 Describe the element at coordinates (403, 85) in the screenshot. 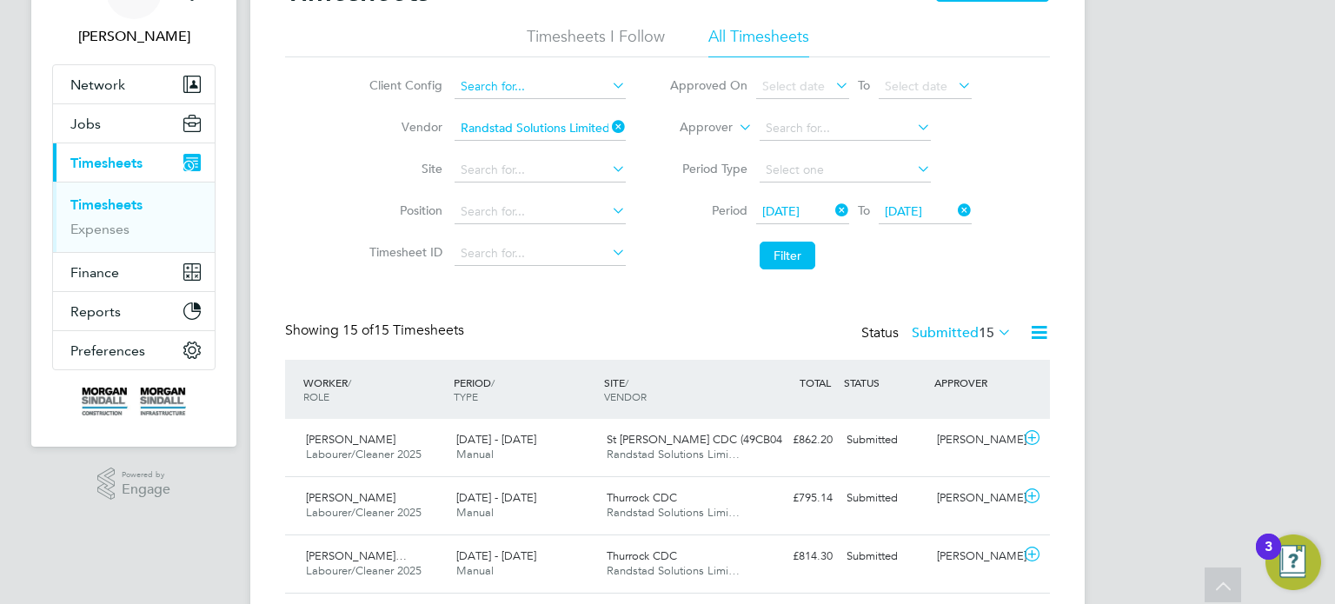

I see `label: Client Config` at that location.